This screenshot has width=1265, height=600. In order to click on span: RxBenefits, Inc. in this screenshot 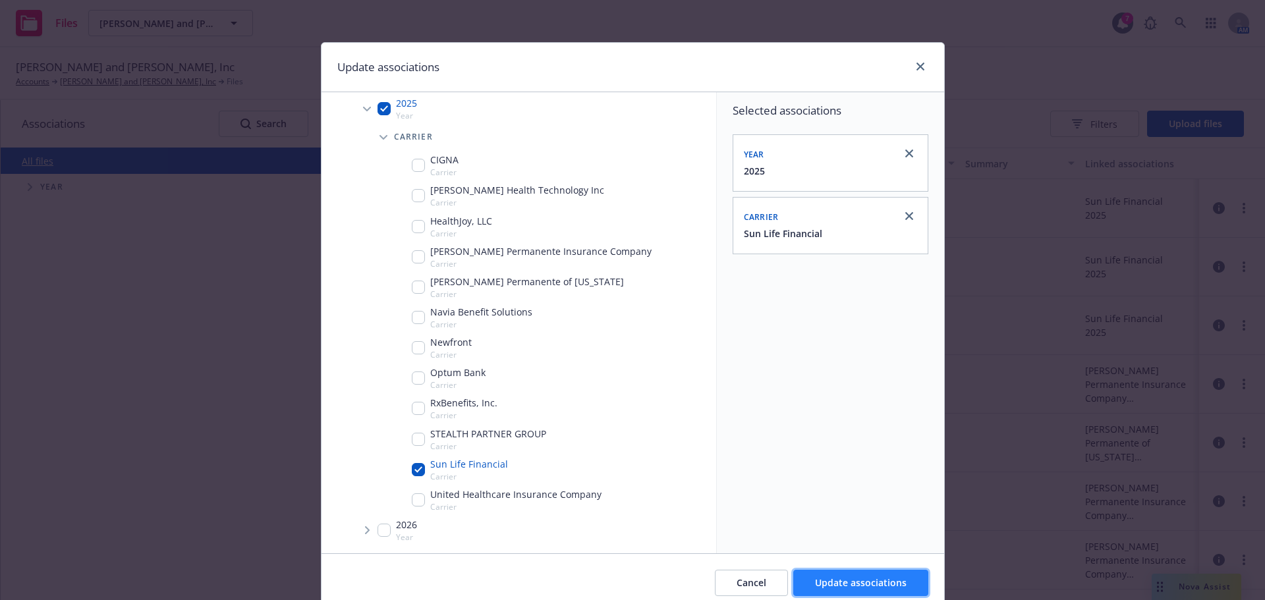, I will do `click(464, 402)`.